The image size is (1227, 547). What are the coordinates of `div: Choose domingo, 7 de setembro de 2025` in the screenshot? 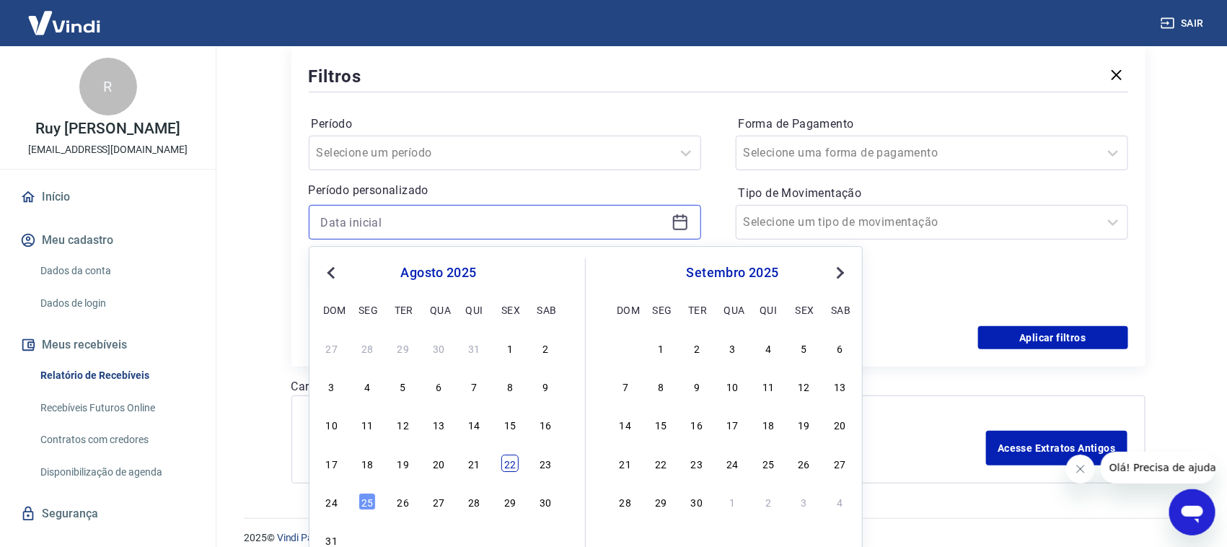 It's located at (625, 387).